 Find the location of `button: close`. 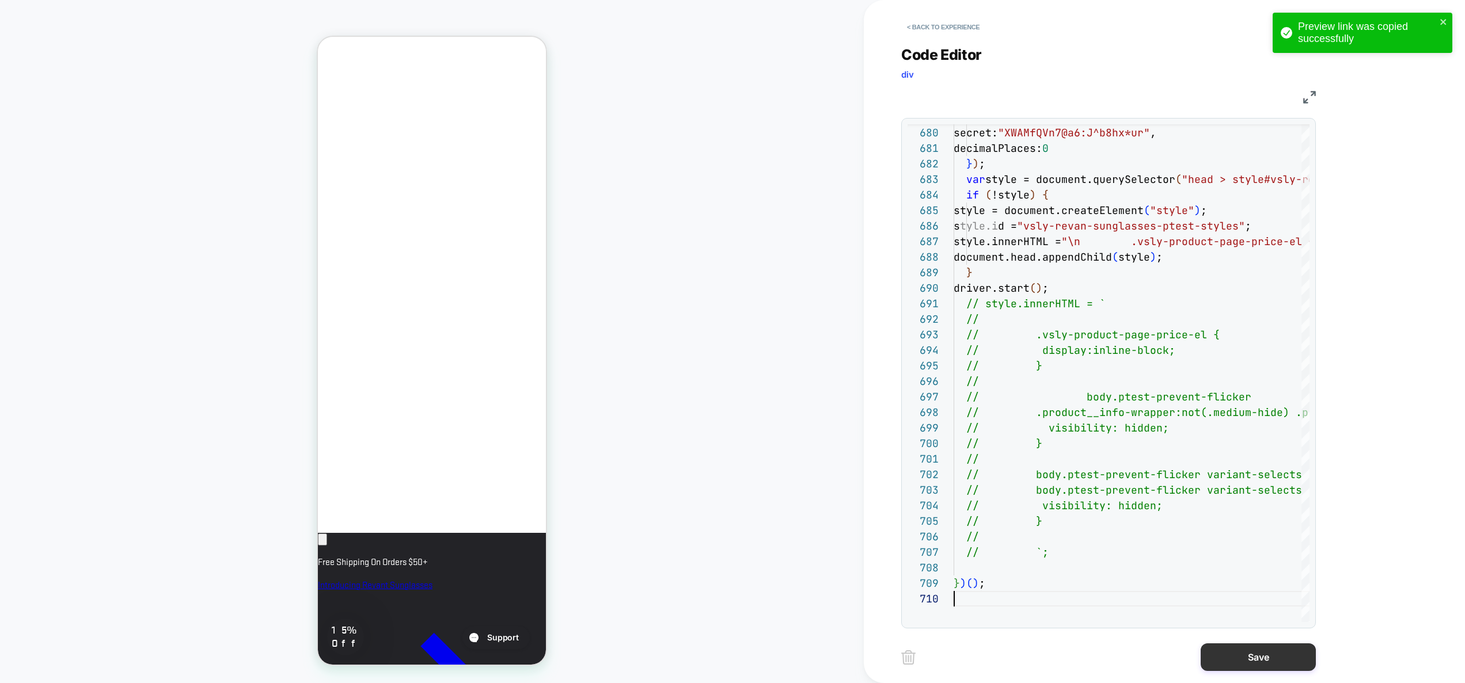

button: close is located at coordinates (1443, 22).